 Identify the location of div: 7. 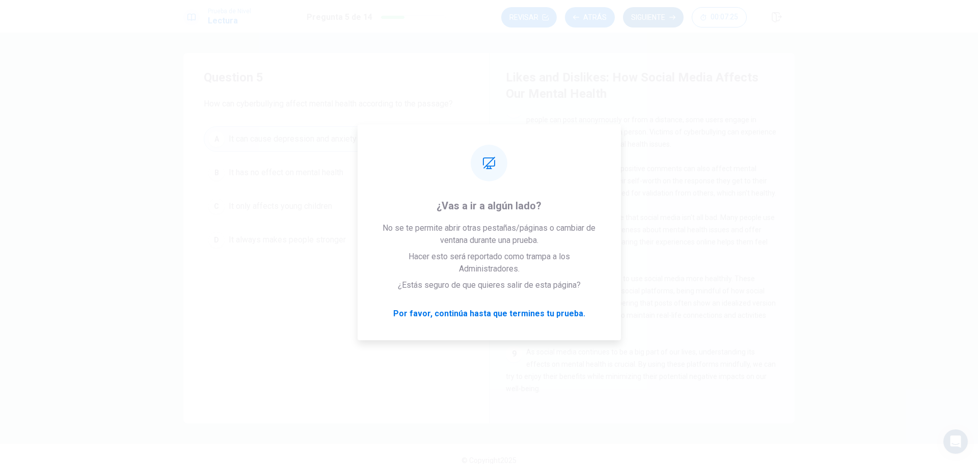
(514, 220).